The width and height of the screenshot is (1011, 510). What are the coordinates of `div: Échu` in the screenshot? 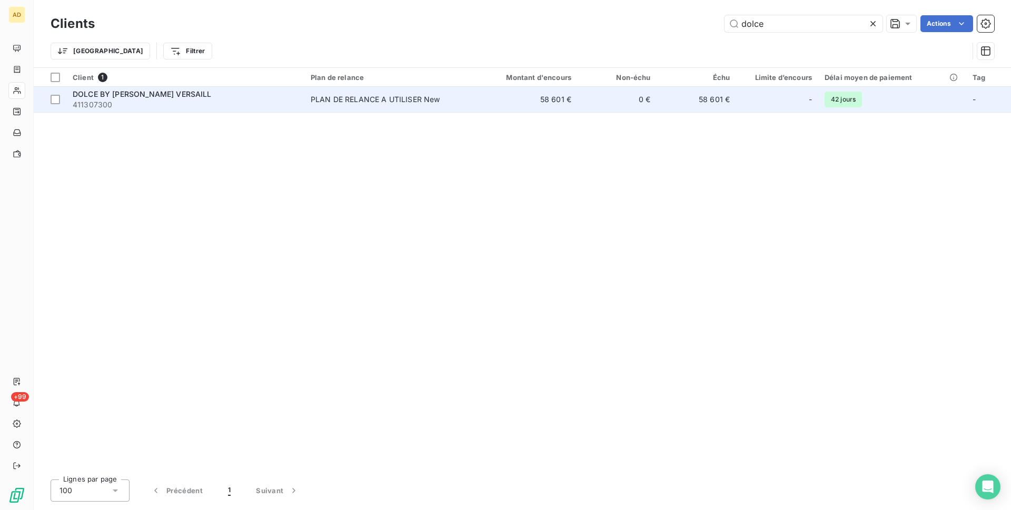 It's located at (697, 77).